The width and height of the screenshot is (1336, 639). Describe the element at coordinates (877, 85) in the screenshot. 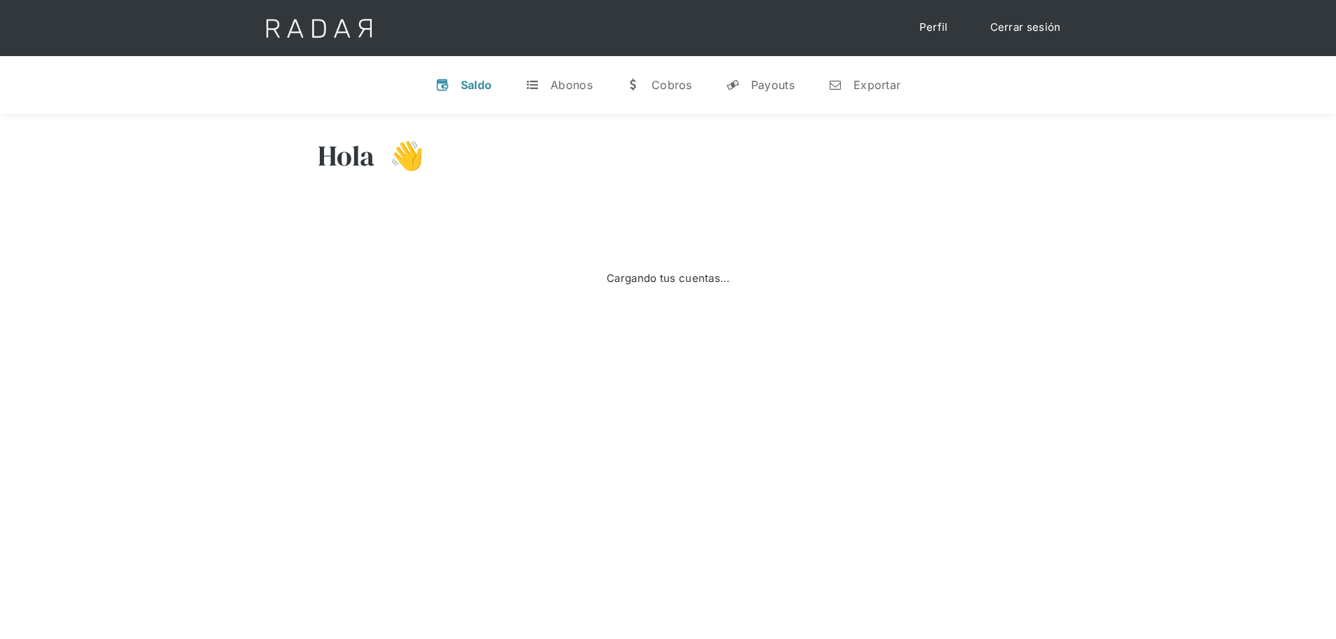

I see `div: Exportar` at that location.